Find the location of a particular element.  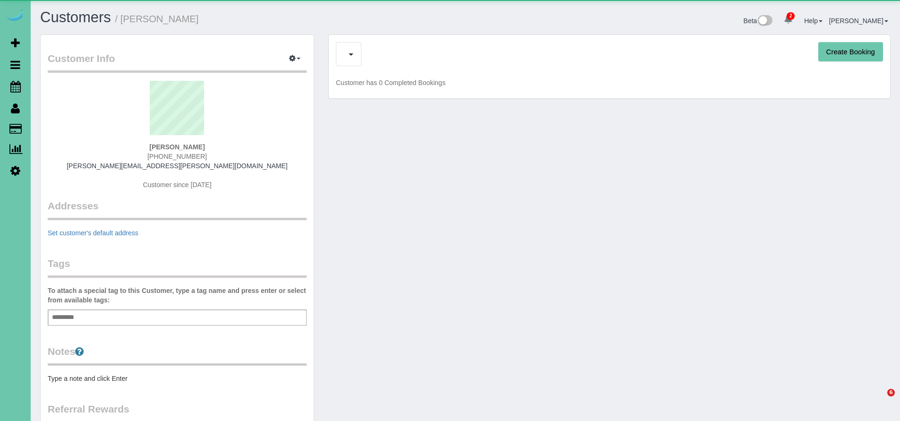

span: 6 is located at coordinates (891, 393).